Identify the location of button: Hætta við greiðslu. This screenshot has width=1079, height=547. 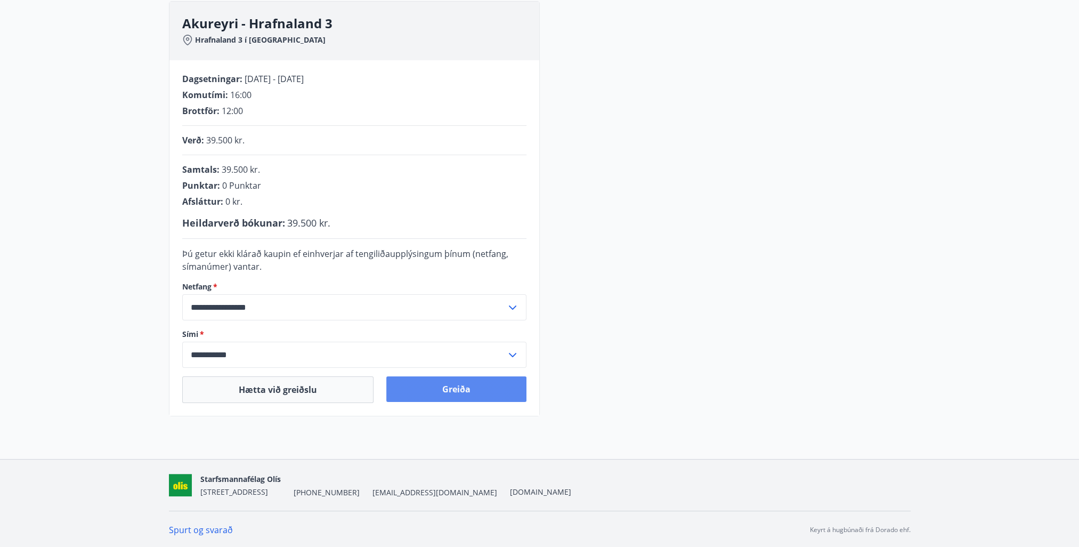
(278, 390).